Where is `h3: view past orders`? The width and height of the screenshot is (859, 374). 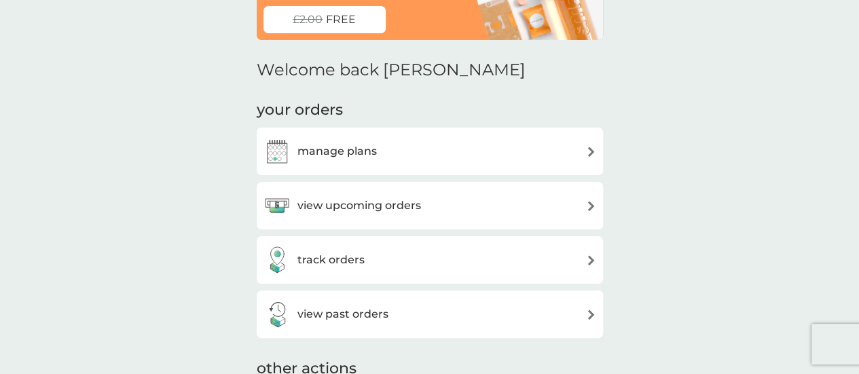
h3: view past orders is located at coordinates (343, 315).